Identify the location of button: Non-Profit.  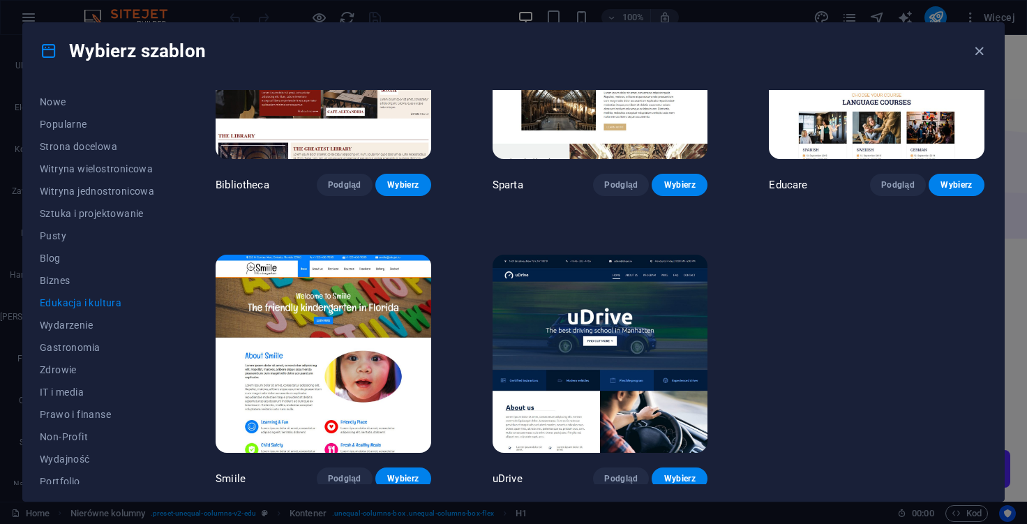
(97, 437).